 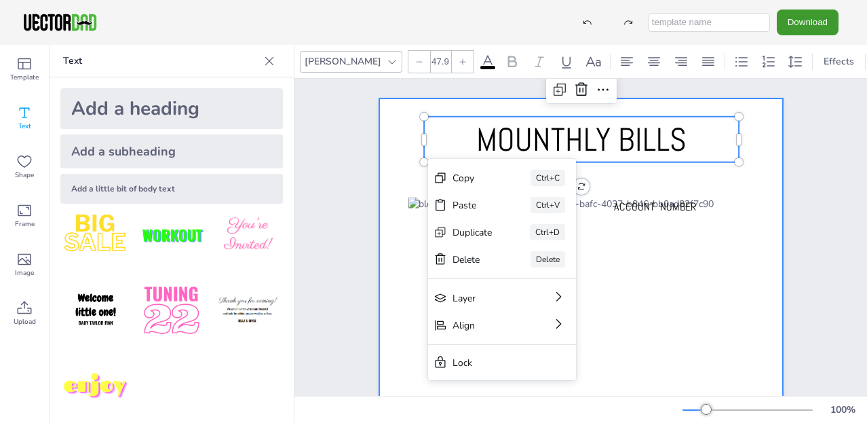 What do you see at coordinates (24, 126) in the screenshot?
I see `span: Text` at bounding box center [24, 126].